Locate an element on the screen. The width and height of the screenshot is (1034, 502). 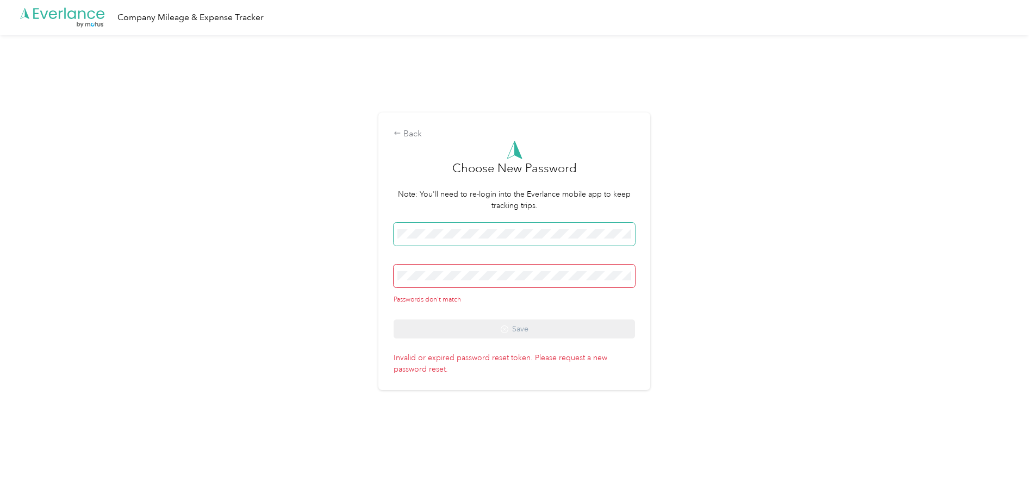
h3: Choose New Password is located at coordinates (514, 174).